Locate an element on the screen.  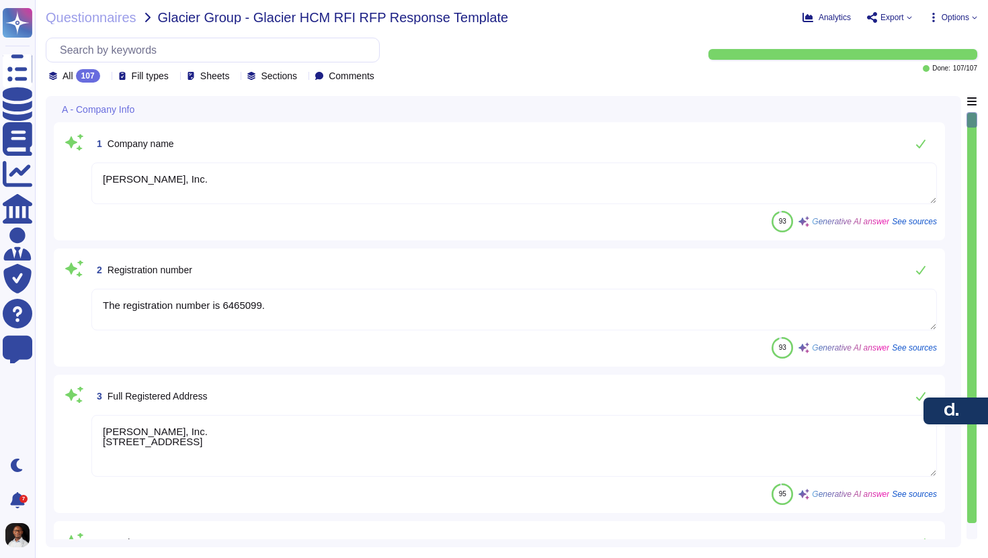
span: Registration number is located at coordinates (150, 270).